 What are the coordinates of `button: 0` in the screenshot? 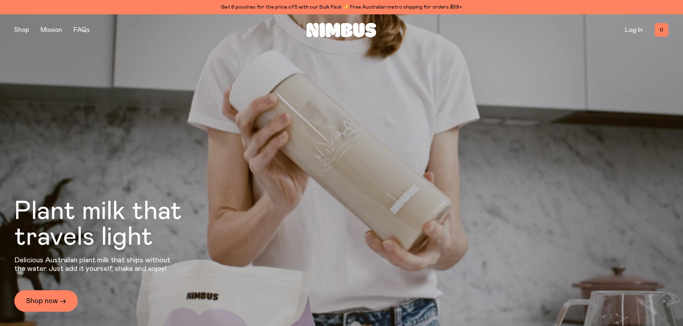 It's located at (661, 30).